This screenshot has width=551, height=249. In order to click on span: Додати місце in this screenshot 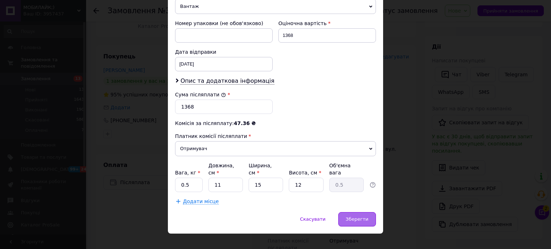, I will do `click(201, 202)`.